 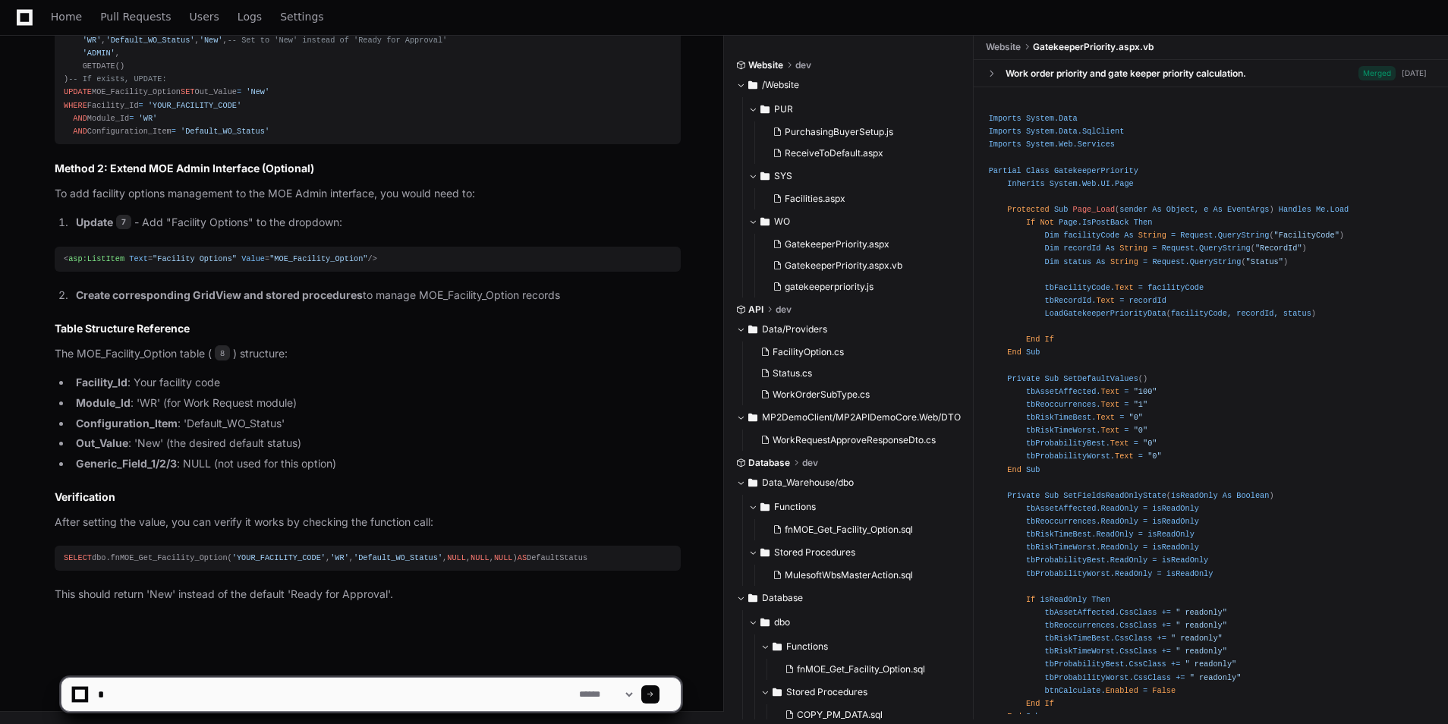 What do you see at coordinates (860, 199) in the screenshot?
I see `button: Facilities.aspx` at bounding box center [860, 199].